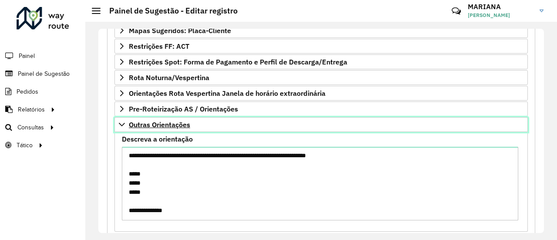 This screenshot has width=557, height=240. What do you see at coordinates (31, 109) in the screenshot?
I see `span: Relatórios` at bounding box center [31, 109].